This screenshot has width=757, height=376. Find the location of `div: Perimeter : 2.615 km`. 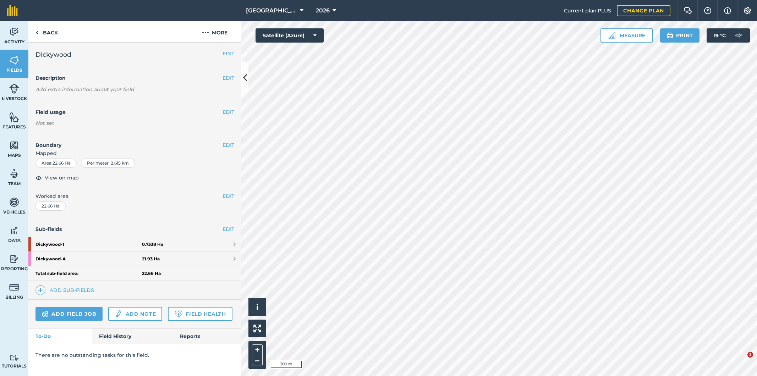

div: Perimeter : 2.615 km is located at coordinates (108, 163).